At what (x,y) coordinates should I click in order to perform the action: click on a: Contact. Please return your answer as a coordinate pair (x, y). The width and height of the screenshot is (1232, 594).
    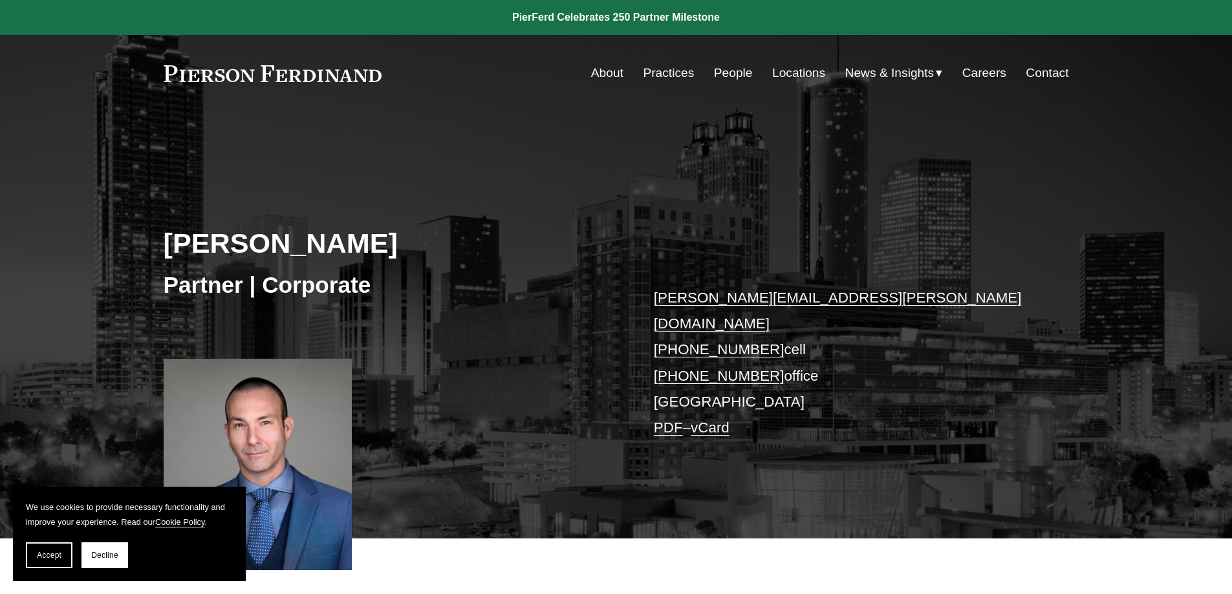
    Looking at the image, I should click on (1047, 73).